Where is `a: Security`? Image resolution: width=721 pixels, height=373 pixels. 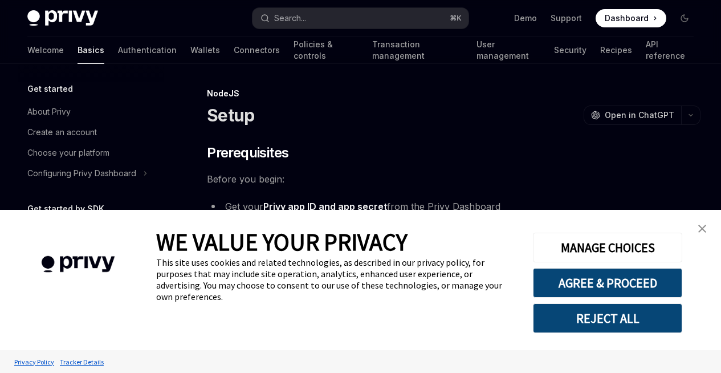
a: Security is located at coordinates (570, 50).